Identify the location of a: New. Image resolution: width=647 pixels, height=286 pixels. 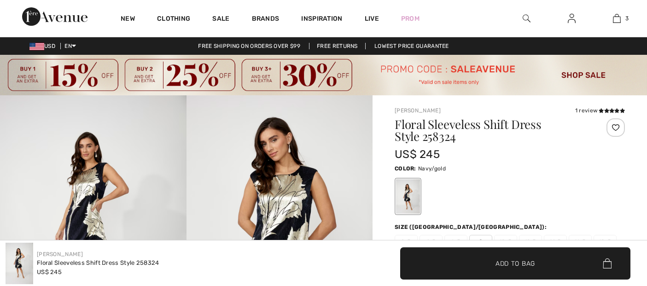
(128, 19).